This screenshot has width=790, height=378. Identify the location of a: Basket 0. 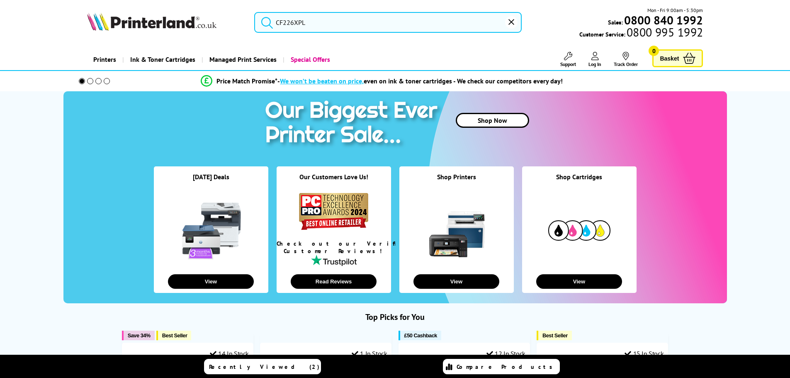
(678, 58).